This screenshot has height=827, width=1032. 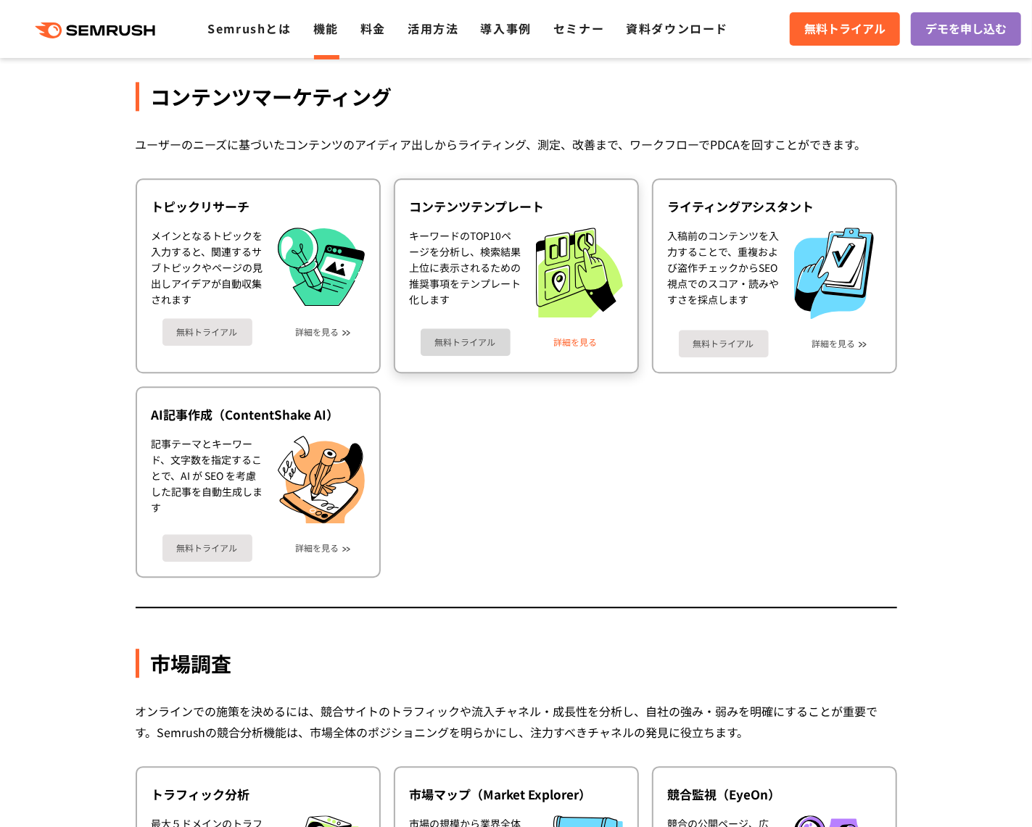 What do you see at coordinates (258, 207) in the screenshot?
I see `div: トピックリサーチ` at bounding box center [258, 207].